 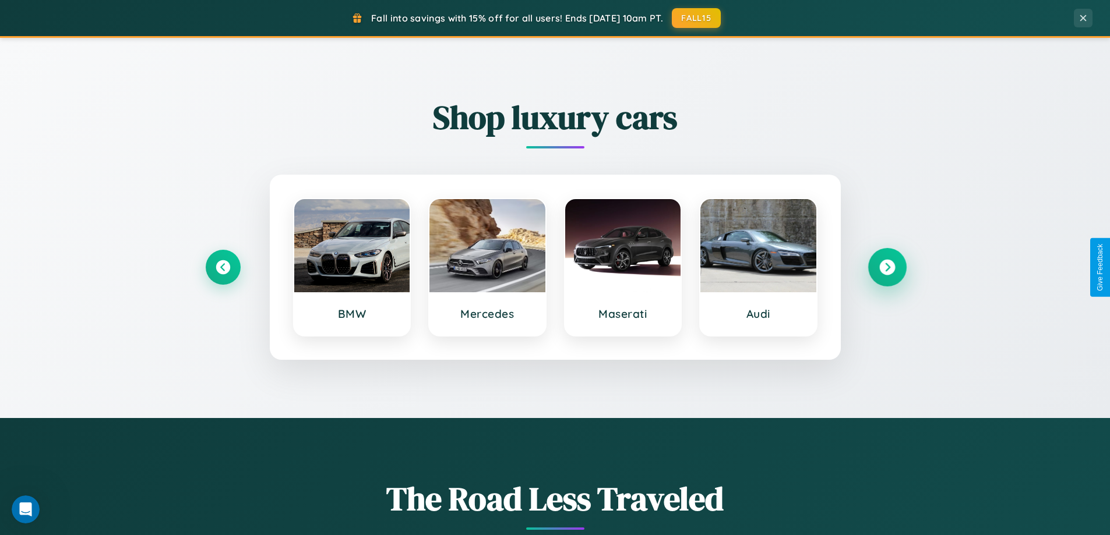 I want to click on h3: Mercedes, so click(x=487, y=314).